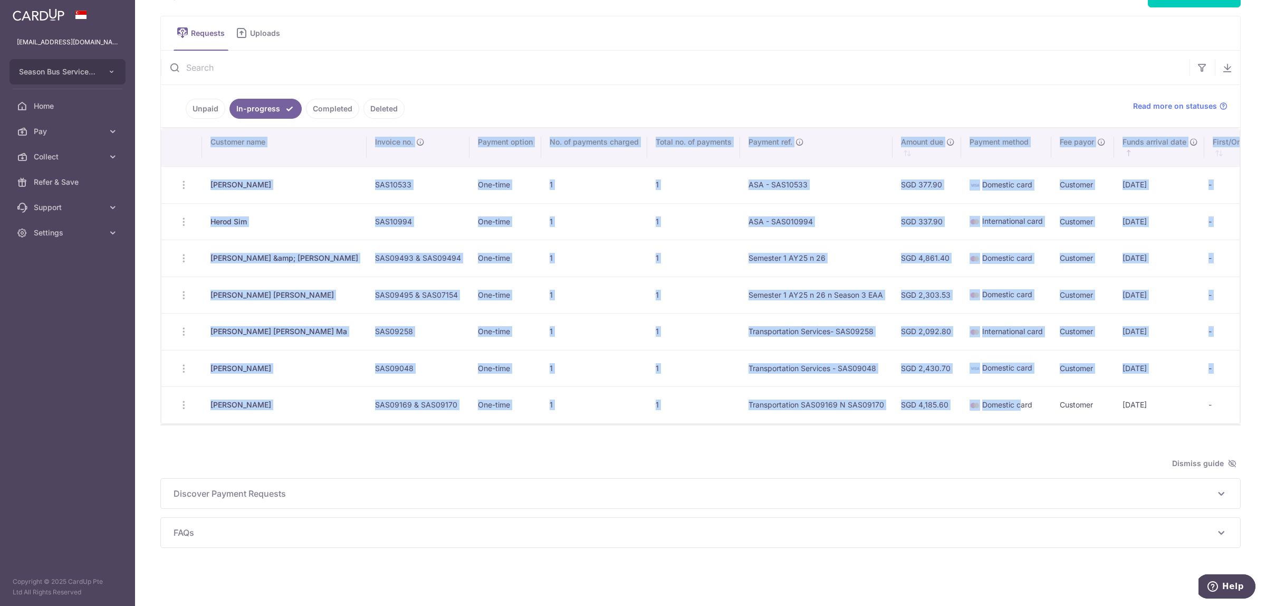 The height and width of the screenshot is (606, 1266). Describe the element at coordinates (927, 185) in the screenshot. I see `td: SGD 377.90` at that location.